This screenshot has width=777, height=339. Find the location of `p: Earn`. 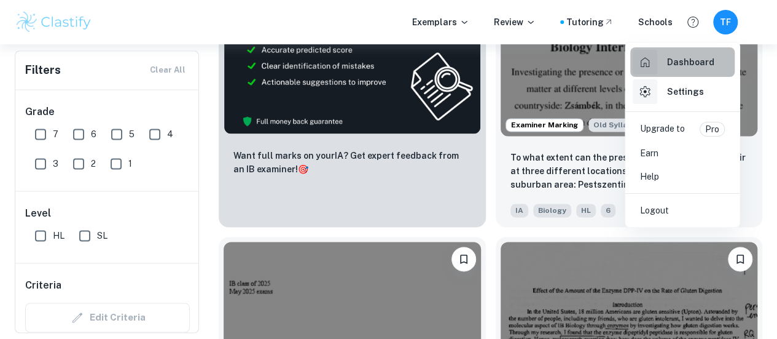

p: Earn is located at coordinates (650, 153).